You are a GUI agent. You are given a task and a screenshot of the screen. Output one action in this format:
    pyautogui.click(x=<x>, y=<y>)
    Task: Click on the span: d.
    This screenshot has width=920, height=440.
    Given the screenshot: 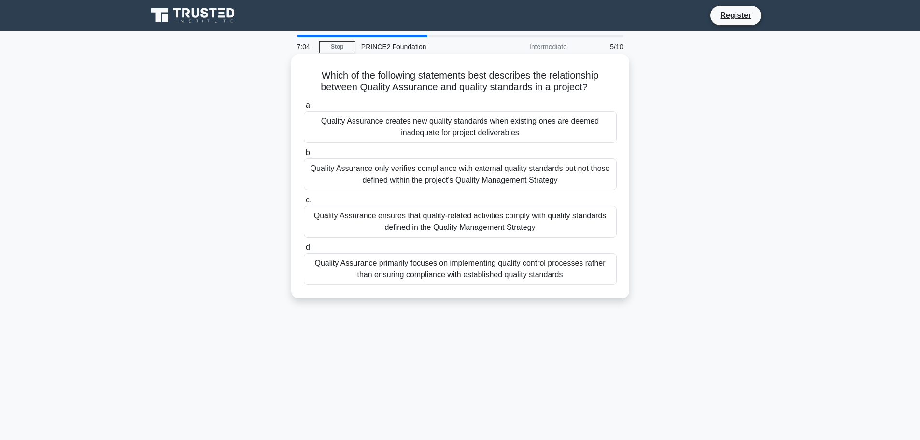 What is the action you would take?
    pyautogui.click(x=309, y=247)
    